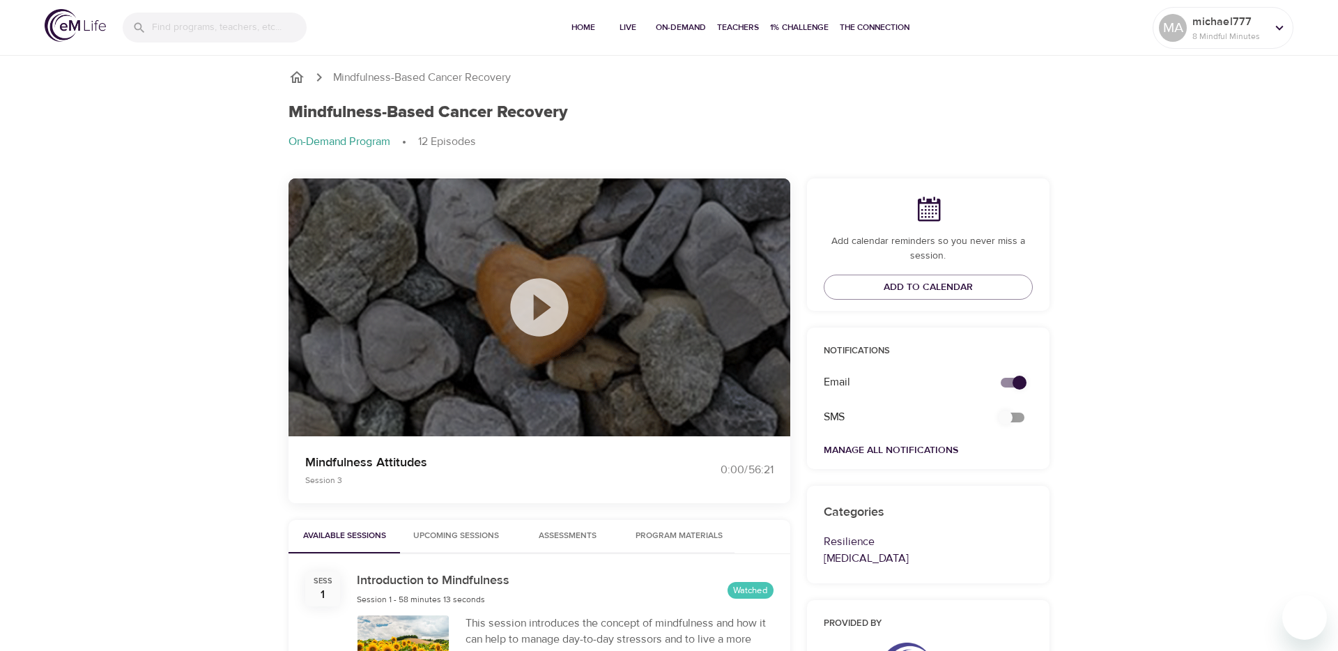 The image size is (1338, 651). What do you see at coordinates (891, 450) in the screenshot?
I see `a: Manage All Notifications` at bounding box center [891, 450].